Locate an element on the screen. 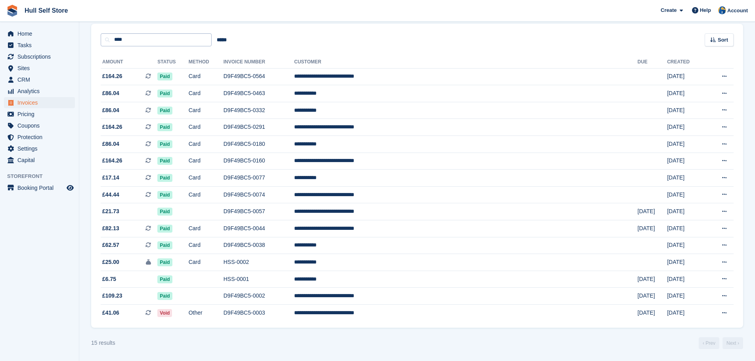 This screenshot has width=755, height=361. span: £41.06 is located at coordinates (111, 313).